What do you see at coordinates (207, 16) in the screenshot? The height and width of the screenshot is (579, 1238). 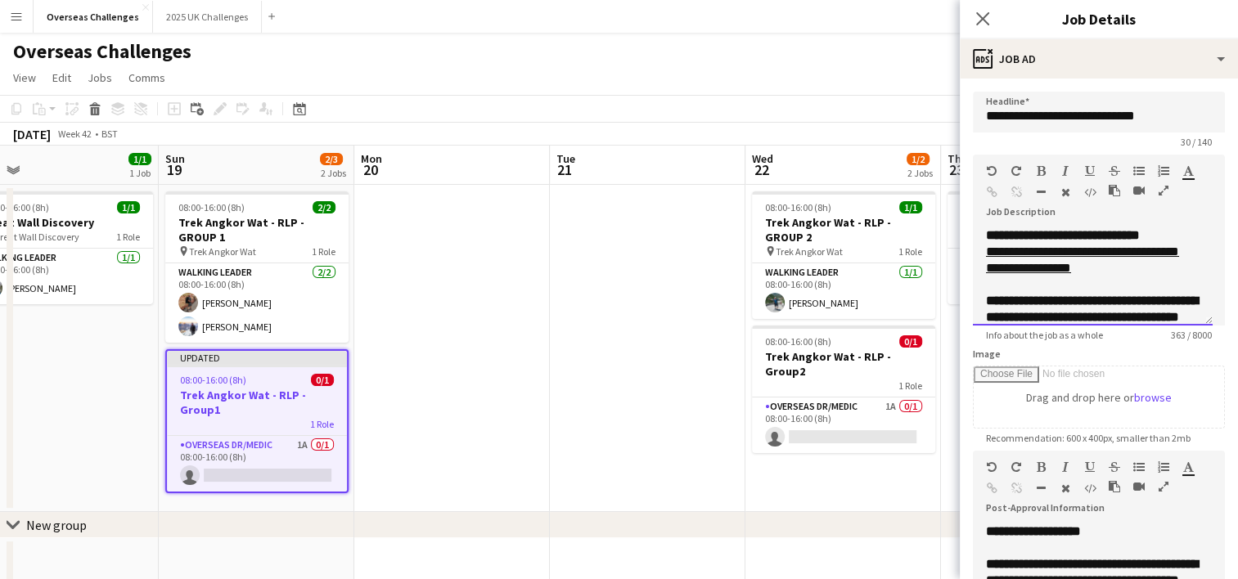 I see `button: 2025 UK Challenges` at bounding box center [207, 16].